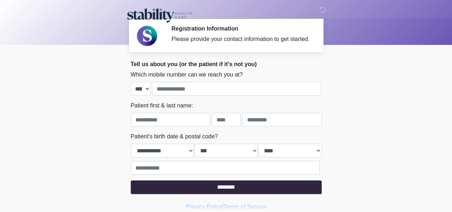  Describe the element at coordinates (244, 207) in the screenshot. I see `a: Terms of Service` at that location.